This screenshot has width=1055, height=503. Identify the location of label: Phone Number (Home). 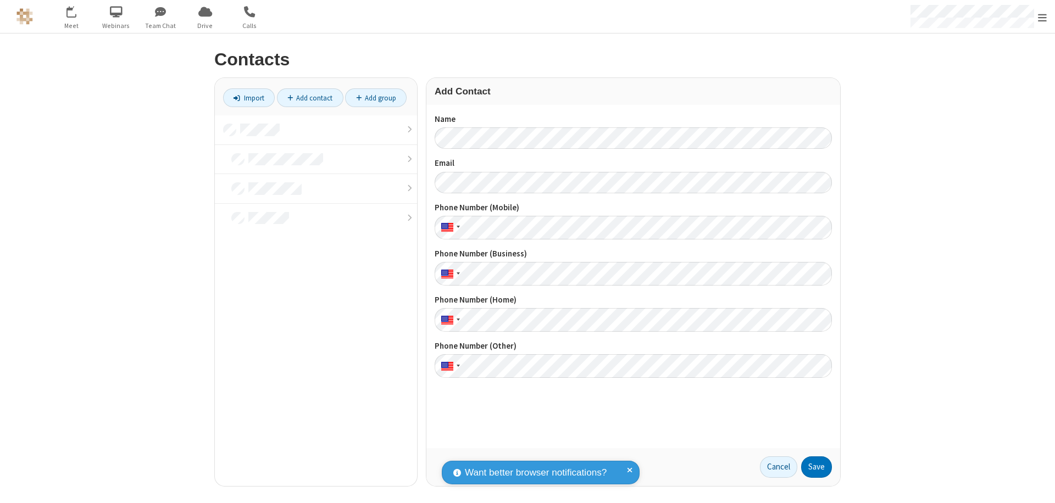
(633, 300).